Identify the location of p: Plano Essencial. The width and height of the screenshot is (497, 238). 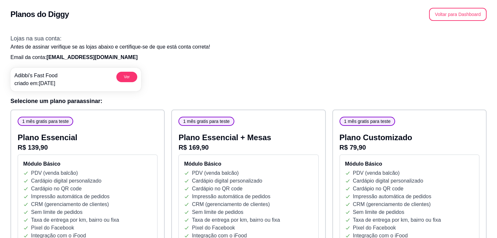
(88, 138).